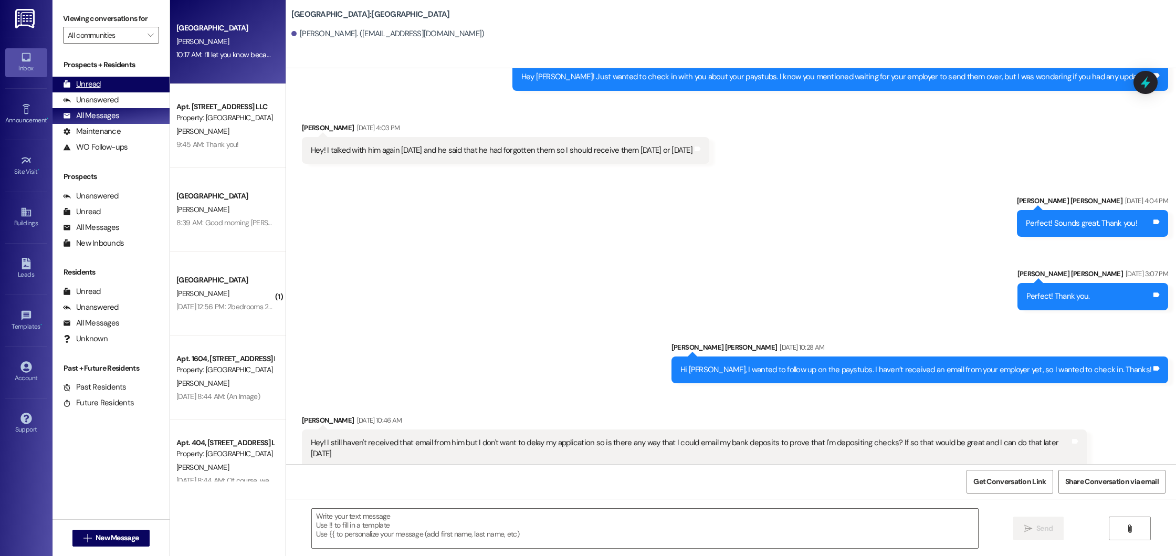 This screenshot has height=556, width=1176. Describe the element at coordinates (92, 131) in the screenshot. I see `div: Maintenance` at that location.